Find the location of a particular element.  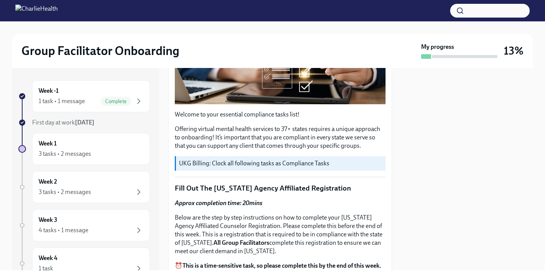

strong: Approx completion time: 20mins is located at coordinates (218, 203).